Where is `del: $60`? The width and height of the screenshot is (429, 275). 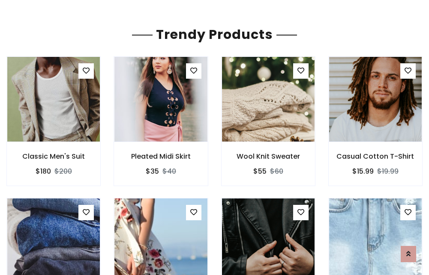
del: $60 is located at coordinates (276, 171).